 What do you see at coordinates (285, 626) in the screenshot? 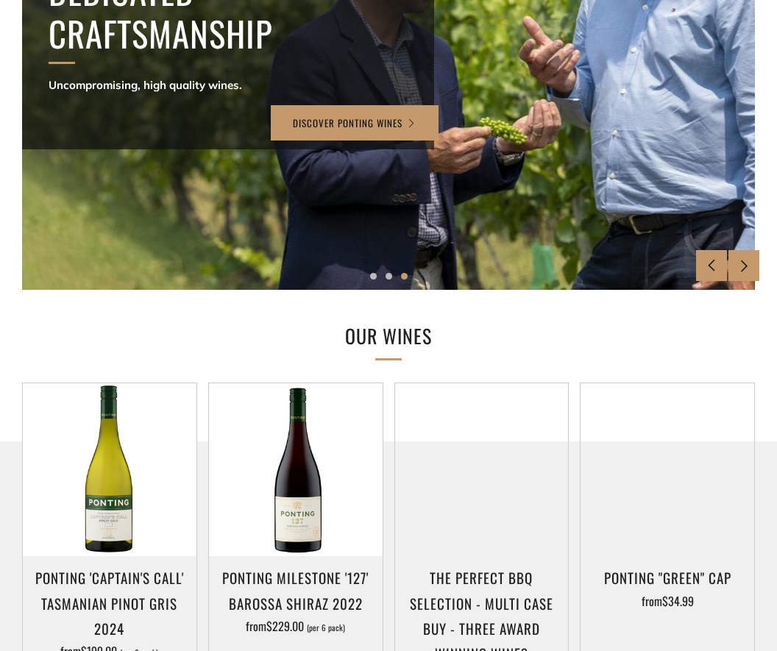
I see `span: $229.00` at bounding box center [285, 626].